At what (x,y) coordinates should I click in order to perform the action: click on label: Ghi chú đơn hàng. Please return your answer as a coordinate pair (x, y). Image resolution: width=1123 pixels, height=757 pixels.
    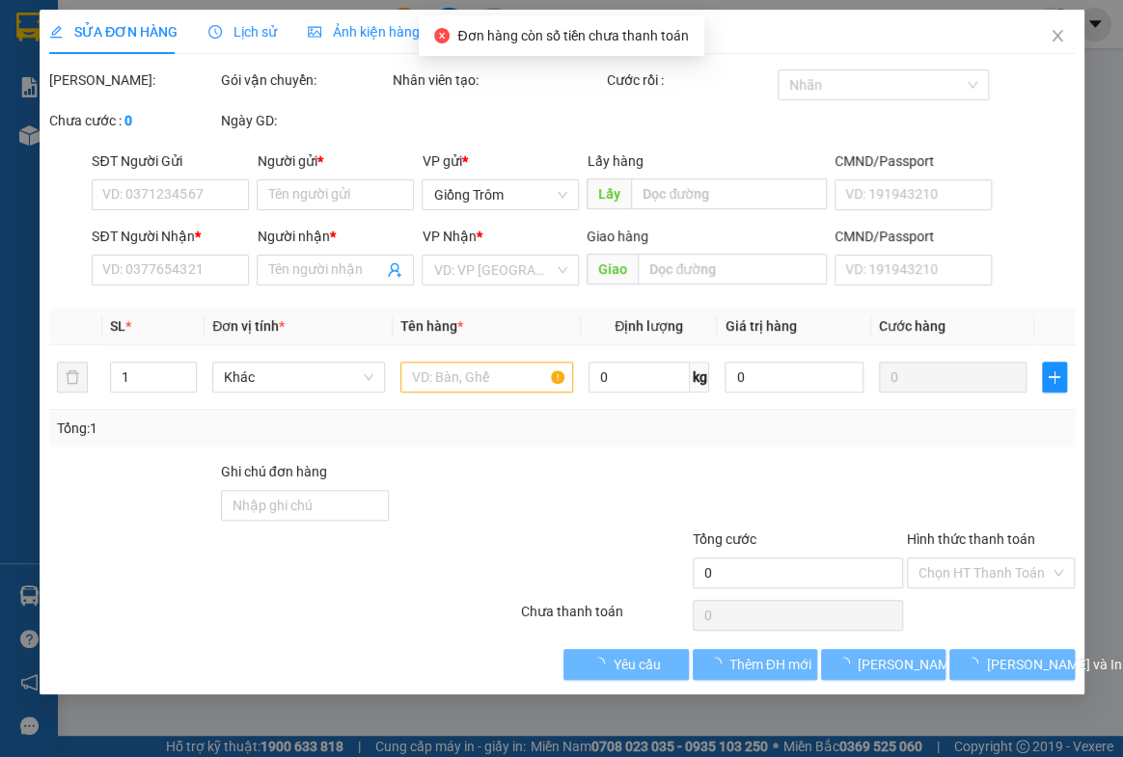
    Looking at the image, I should click on (273, 472).